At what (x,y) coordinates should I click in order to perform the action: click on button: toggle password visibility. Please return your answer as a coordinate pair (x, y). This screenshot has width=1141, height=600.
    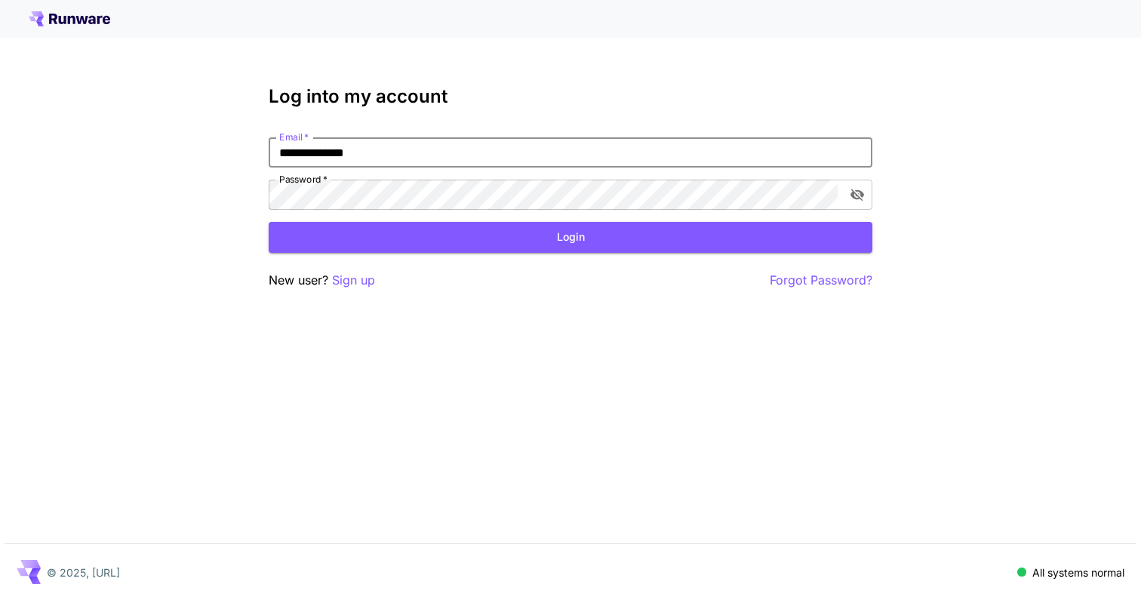
    Looking at the image, I should click on (857, 195).